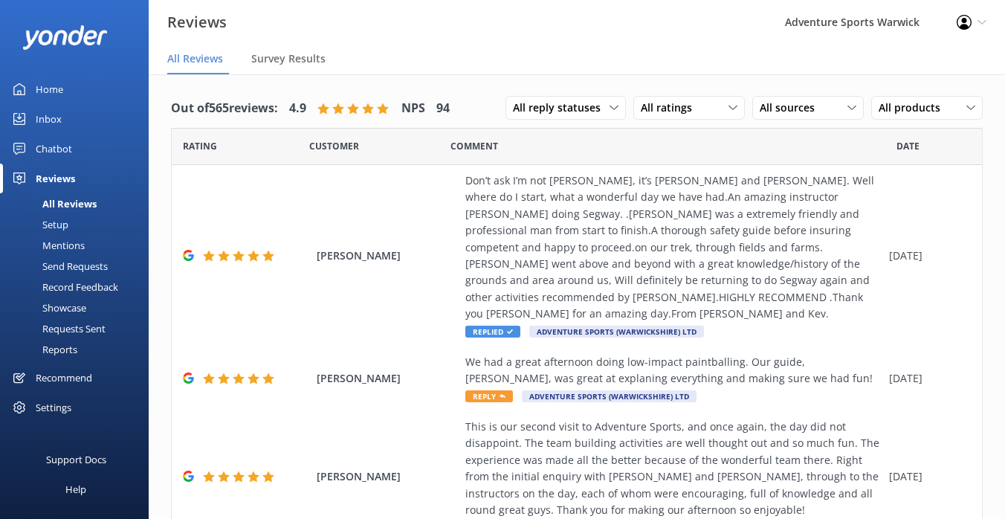 Image resolution: width=1005 pixels, height=519 pixels. I want to click on span: Survey Results, so click(289, 59).